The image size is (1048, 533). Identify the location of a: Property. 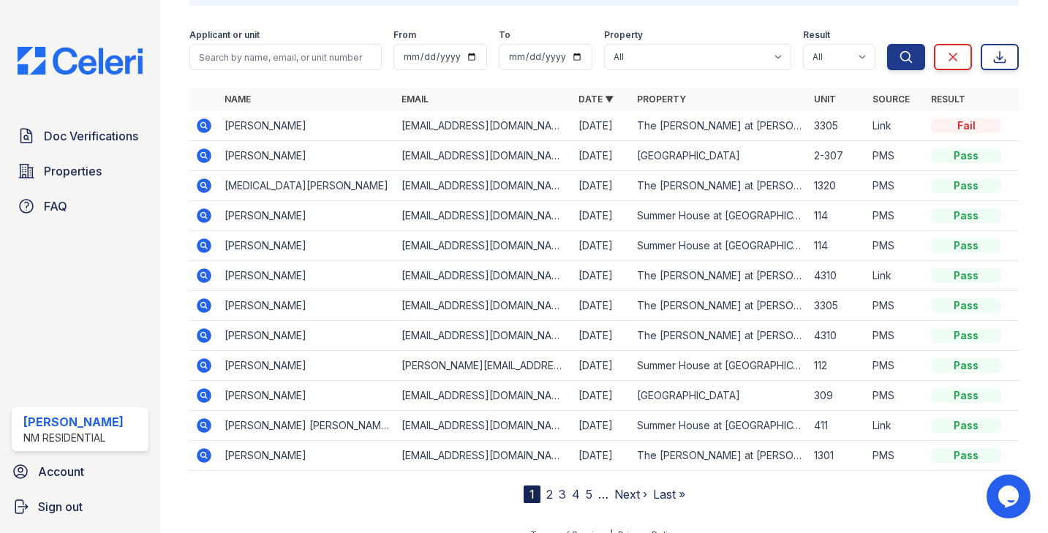
(661, 99).